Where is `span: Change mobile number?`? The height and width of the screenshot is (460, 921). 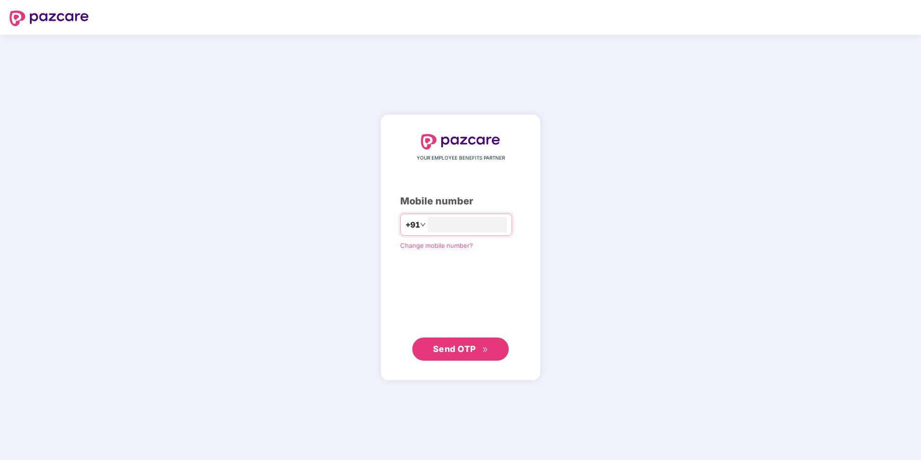
span: Change mobile number? is located at coordinates (436, 245).